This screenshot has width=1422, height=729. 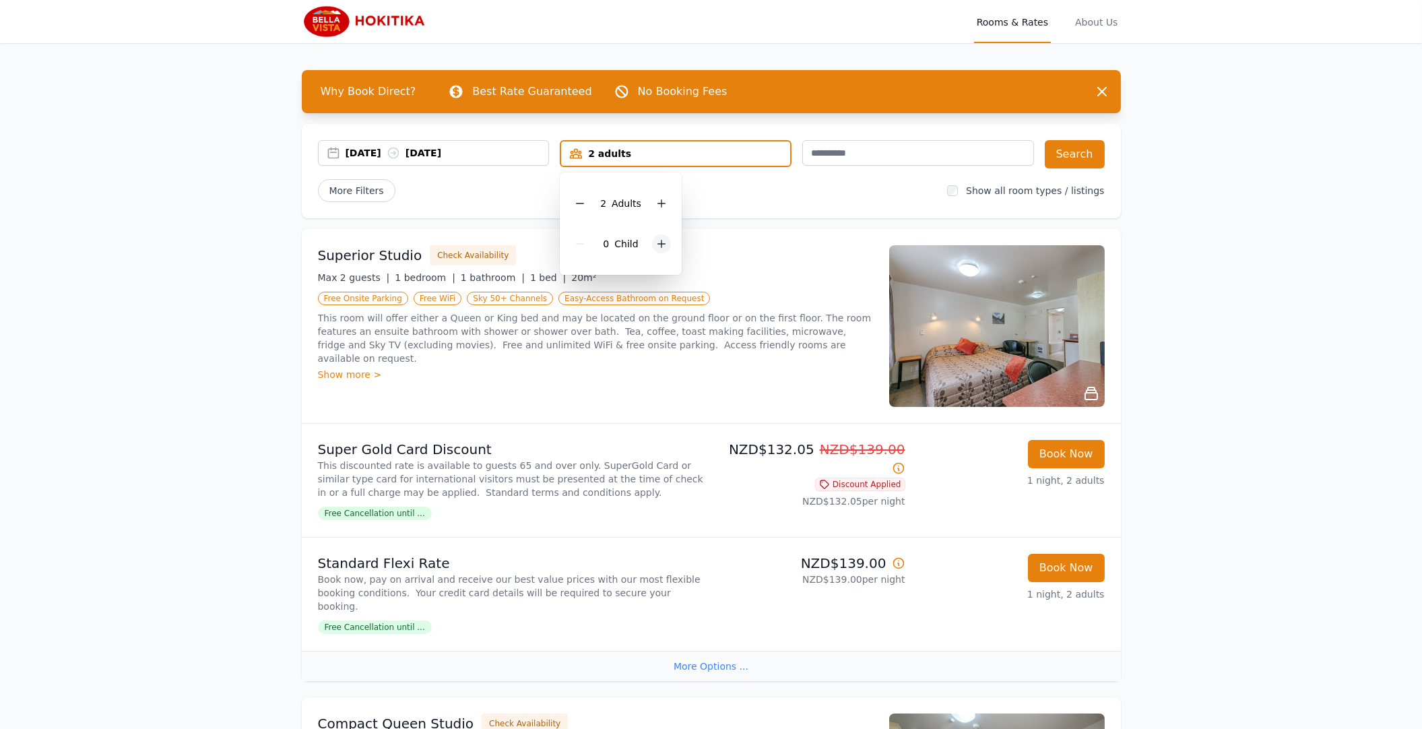 What do you see at coordinates (438, 298) in the screenshot?
I see `span: Free WiFi` at bounding box center [438, 298].